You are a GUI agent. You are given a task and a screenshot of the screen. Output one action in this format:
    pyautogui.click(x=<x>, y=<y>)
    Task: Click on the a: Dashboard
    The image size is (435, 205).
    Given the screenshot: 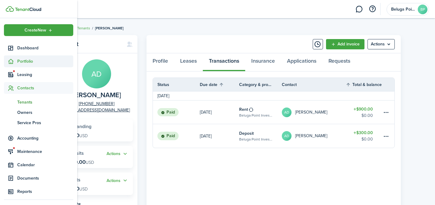 What is the action you would take?
    pyautogui.click(x=38, y=48)
    